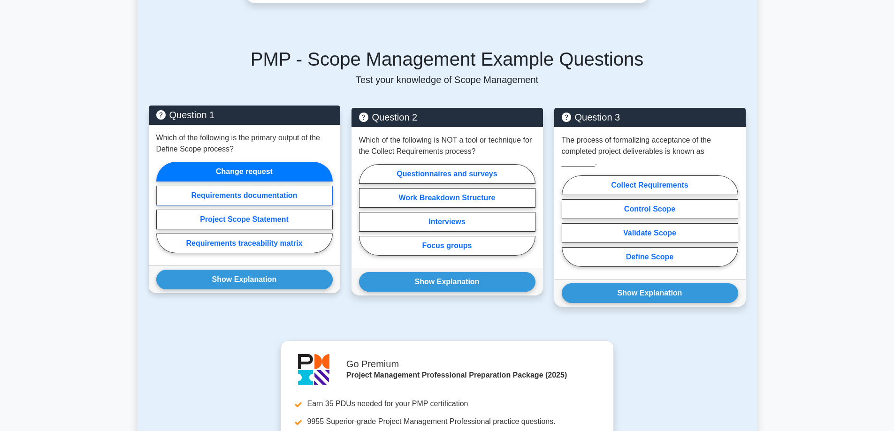 This screenshot has height=431, width=894. What do you see at coordinates (650, 233) in the screenshot?
I see `label: Validate Scope` at bounding box center [650, 233].